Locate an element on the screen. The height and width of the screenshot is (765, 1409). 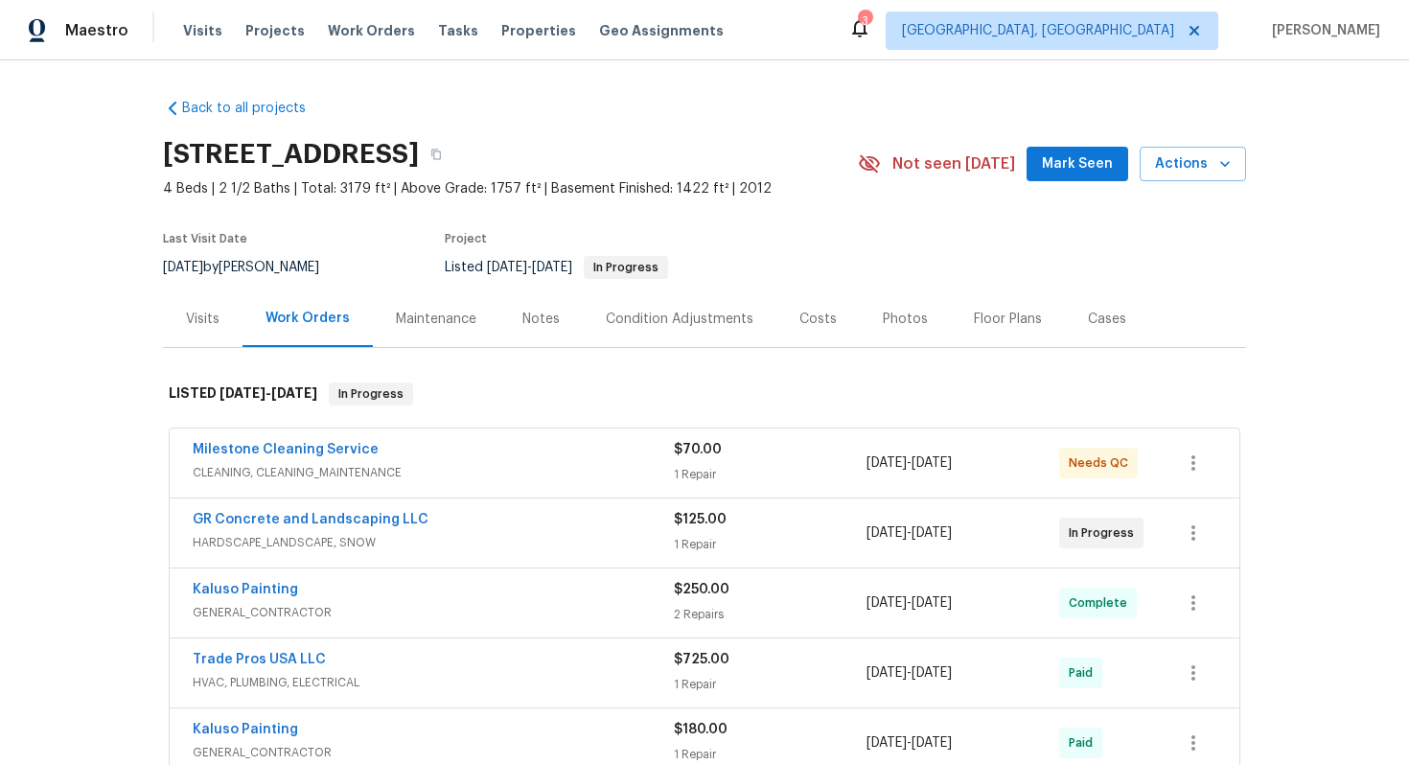
span: 4 Beds | 2 1/2 Baths | Total: 3179 ft² | Above Grade: 1757 ft² | Basement Finished: 1422 ft² | 2012 is located at coordinates (510, 189).